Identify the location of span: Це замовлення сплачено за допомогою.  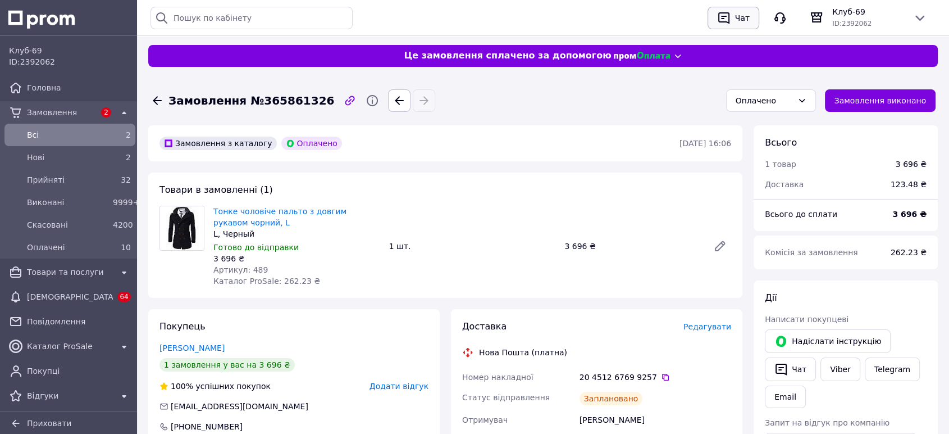
(507, 56).